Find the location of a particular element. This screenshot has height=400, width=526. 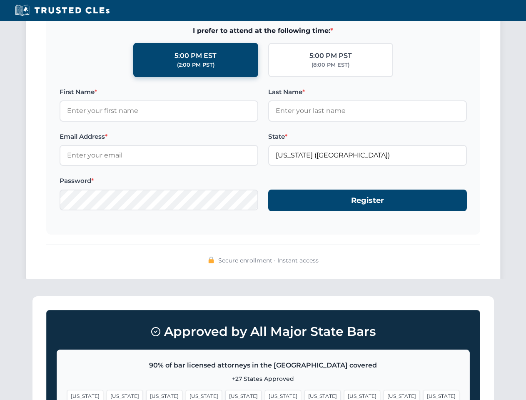

span: Secure enrollment • Instant access is located at coordinates (268, 260).